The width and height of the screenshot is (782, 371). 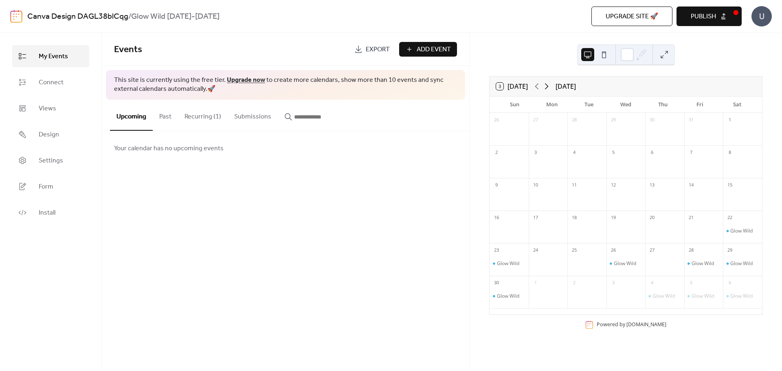 What do you see at coordinates (729, 185) in the screenshot?
I see `div: 15` at bounding box center [729, 185].